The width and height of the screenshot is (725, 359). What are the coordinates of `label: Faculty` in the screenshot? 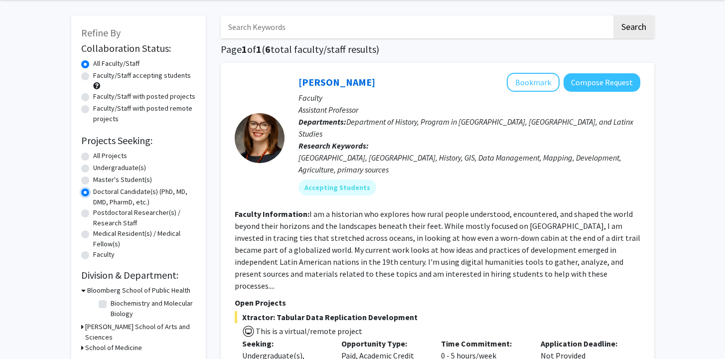 It's located at (104, 254).